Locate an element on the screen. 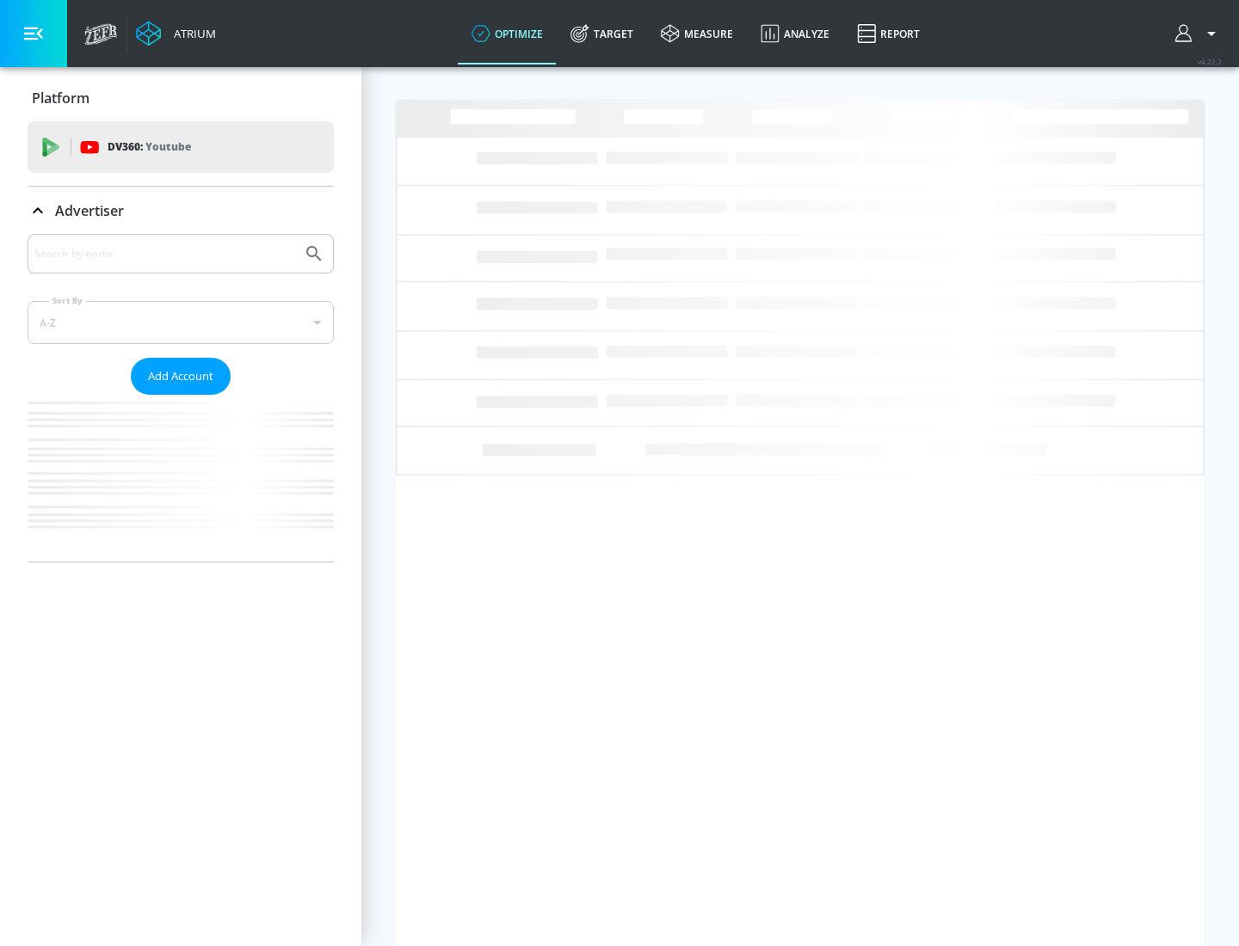 This screenshot has width=1239, height=946. a: measure is located at coordinates (697, 34).